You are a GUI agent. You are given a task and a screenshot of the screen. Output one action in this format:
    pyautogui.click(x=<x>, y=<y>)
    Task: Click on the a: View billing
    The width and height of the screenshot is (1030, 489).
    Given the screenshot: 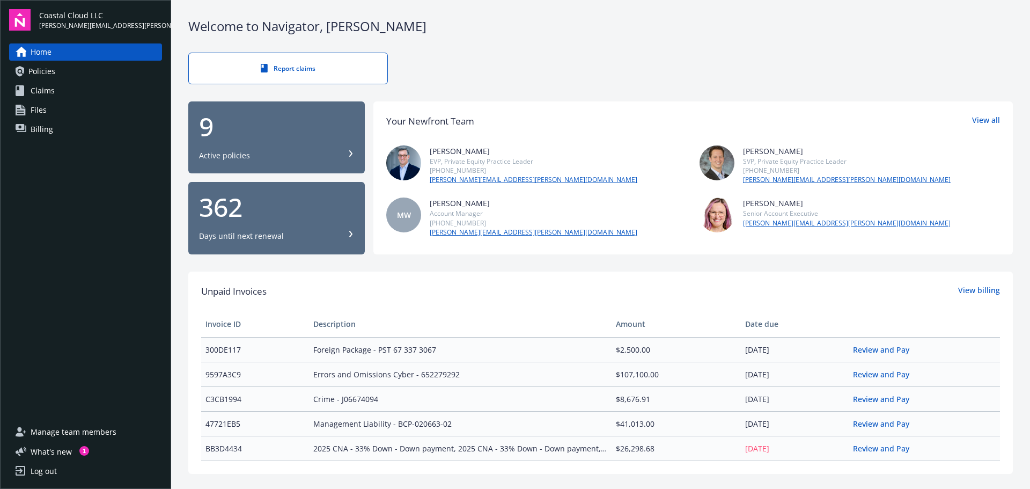 What is the action you would take?
    pyautogui.click(x=979, y=291)
    